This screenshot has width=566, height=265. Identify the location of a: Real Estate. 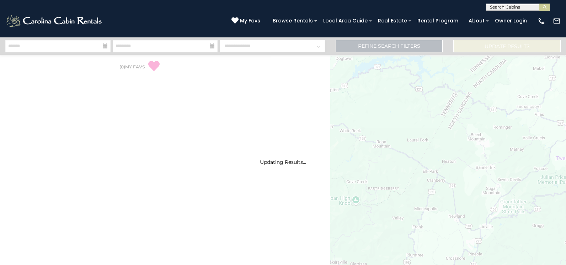
(393, 21).